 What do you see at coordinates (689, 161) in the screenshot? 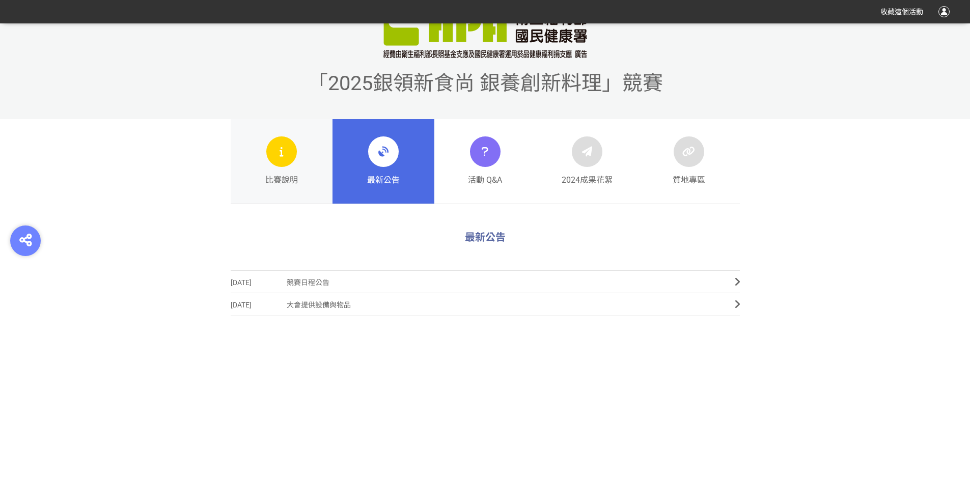
I see `a: 質地專區` at bounding box center [689, 161].